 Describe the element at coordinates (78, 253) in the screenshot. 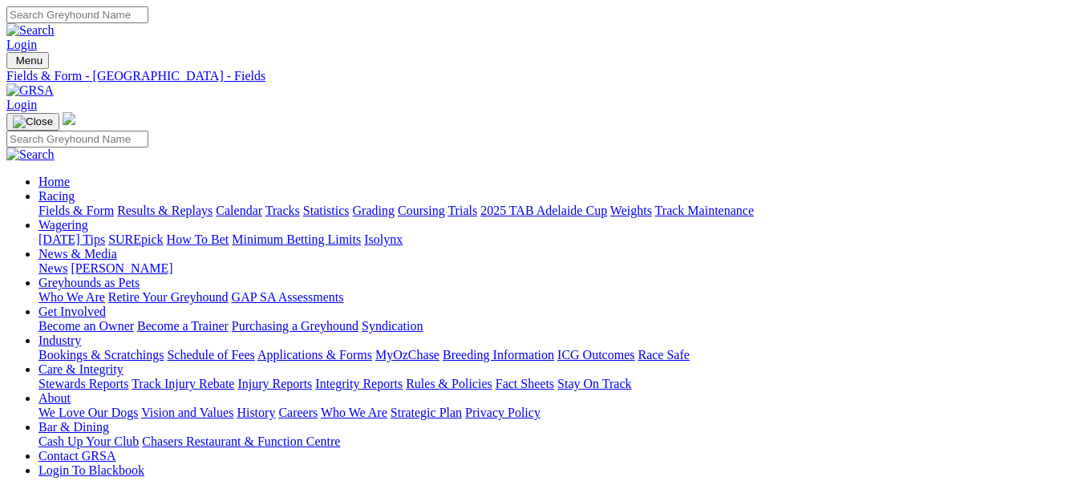

I see `a: News & Media` at that location.